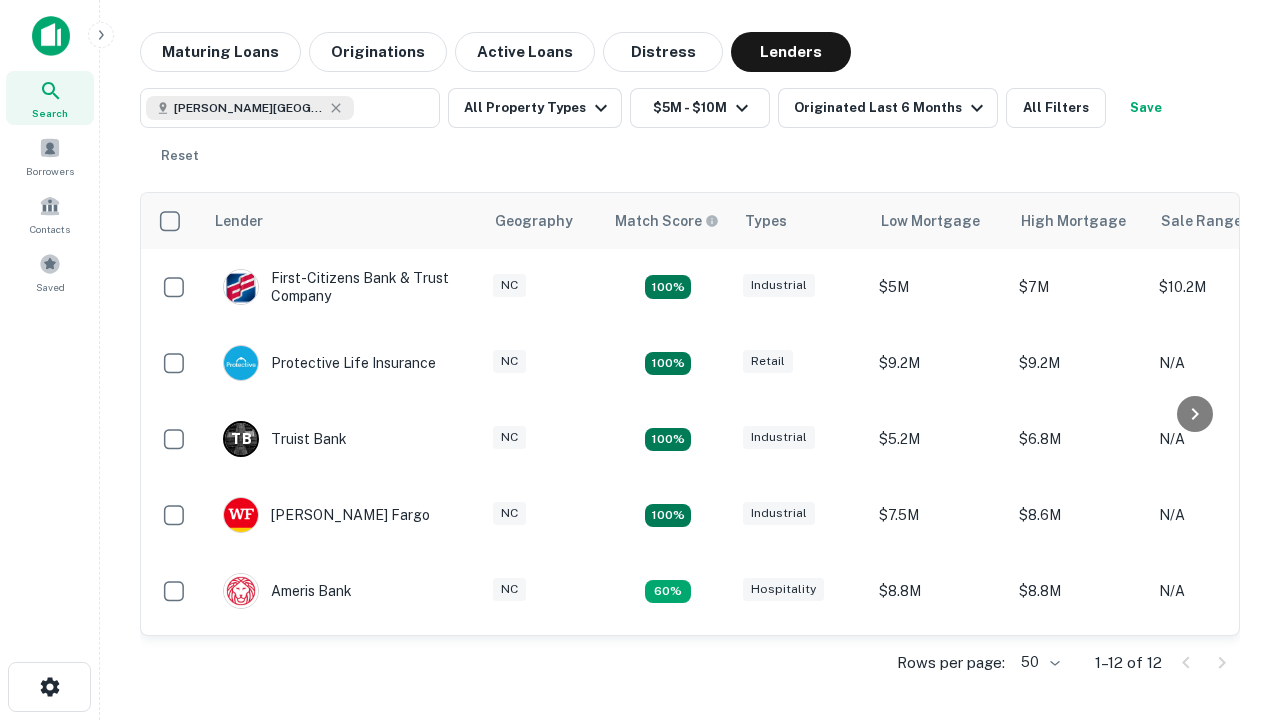 The width and height of the screenshot is (1280, 720). What do you see at coordinates (1079, 221) in the screenshot?
I see `th: High Mortgage` at bounding box center [1079, 221].